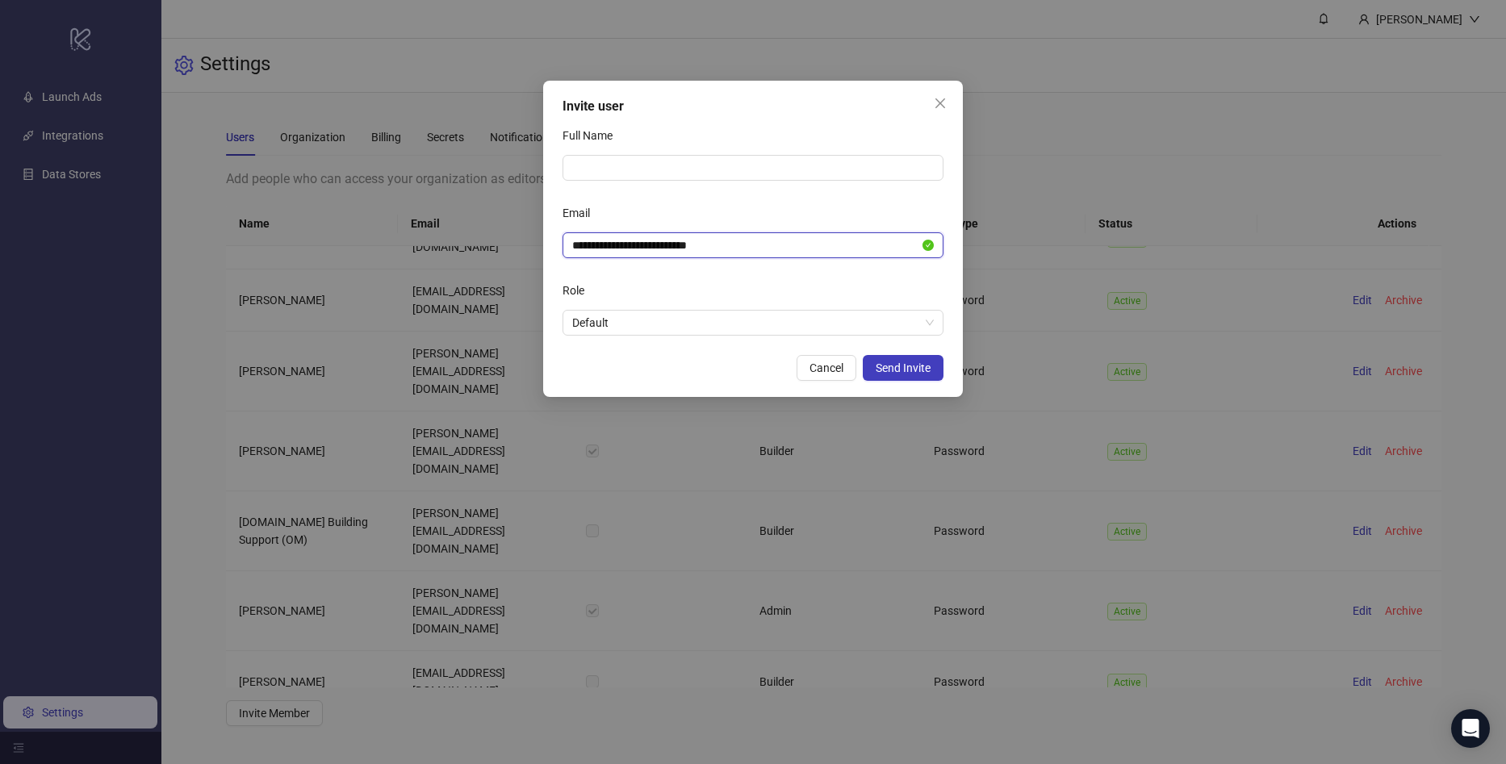  What do you see at coordinates (581, 213) in the screenshot?
I see `label: Email` at bounding box center [581, 213].